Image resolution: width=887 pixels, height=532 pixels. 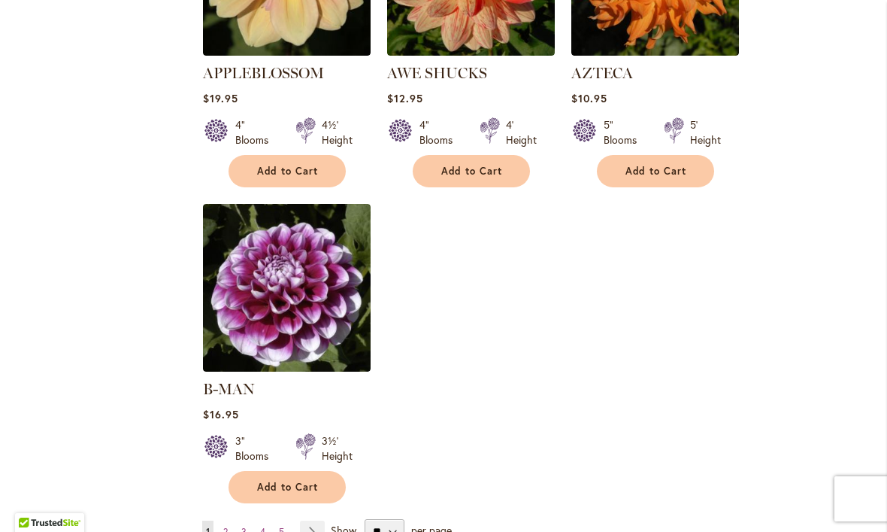 What do you see at coordinates (256, 448) in the screenshot?
I see `div: 3" Blooms` at bounding box center [256, 448].